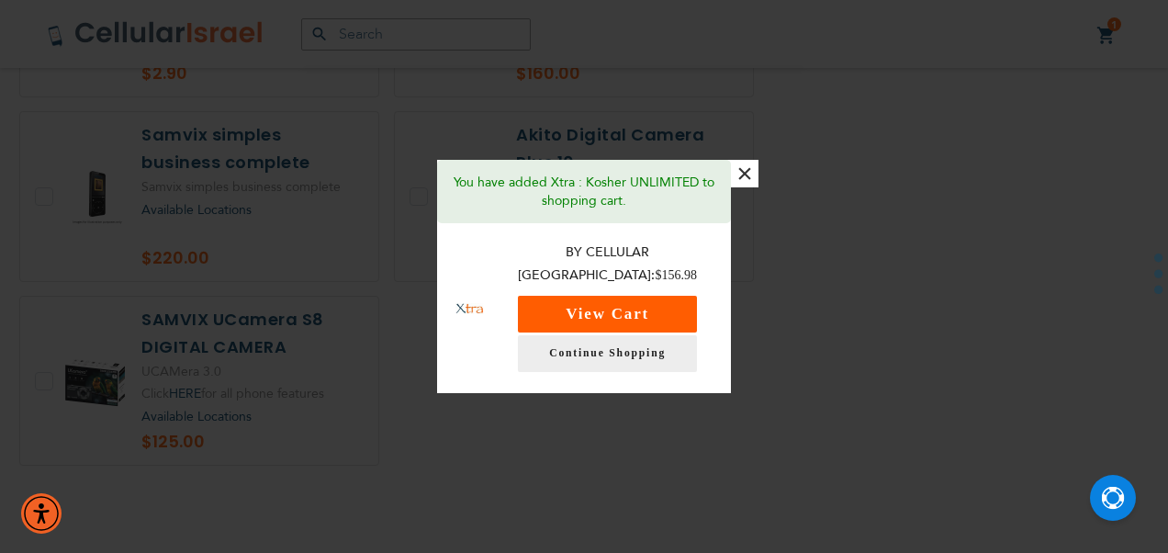 This screenshot has height=553, width=1168. What do you see at coordinates (676, 275) in the screenshot?
I see `span: $156.98` at bounding box center [676, 275].